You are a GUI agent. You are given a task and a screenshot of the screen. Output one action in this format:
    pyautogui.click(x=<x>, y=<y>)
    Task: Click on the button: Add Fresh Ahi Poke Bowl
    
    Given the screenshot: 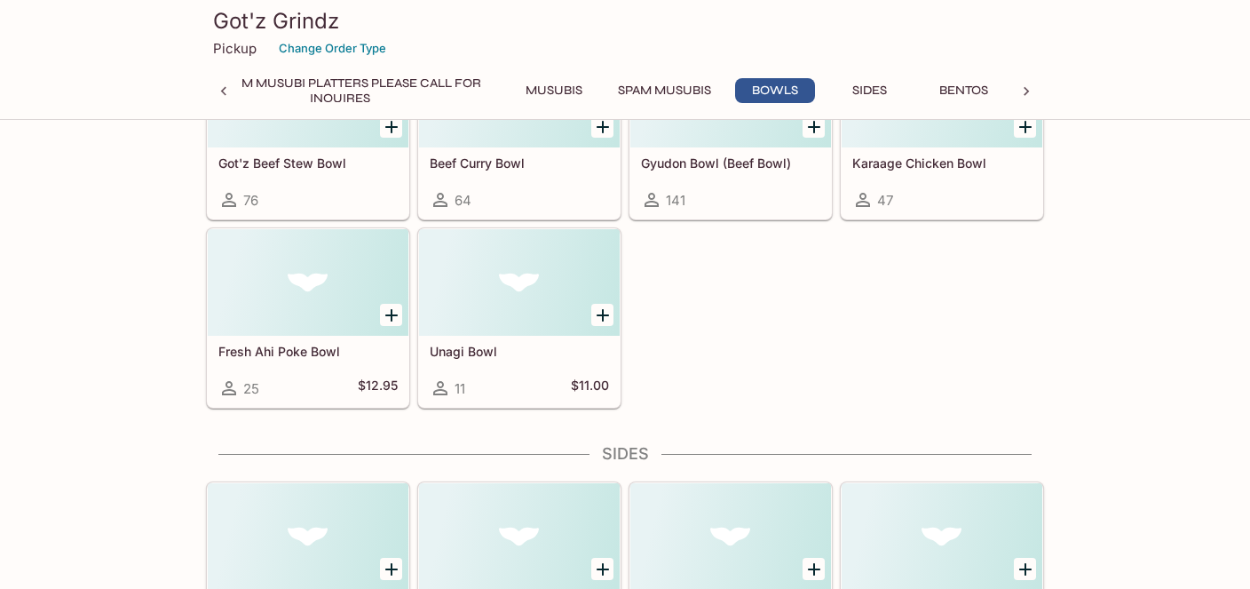 What is the action you would take?
    pyautogui.click(x=391, y=314)
    